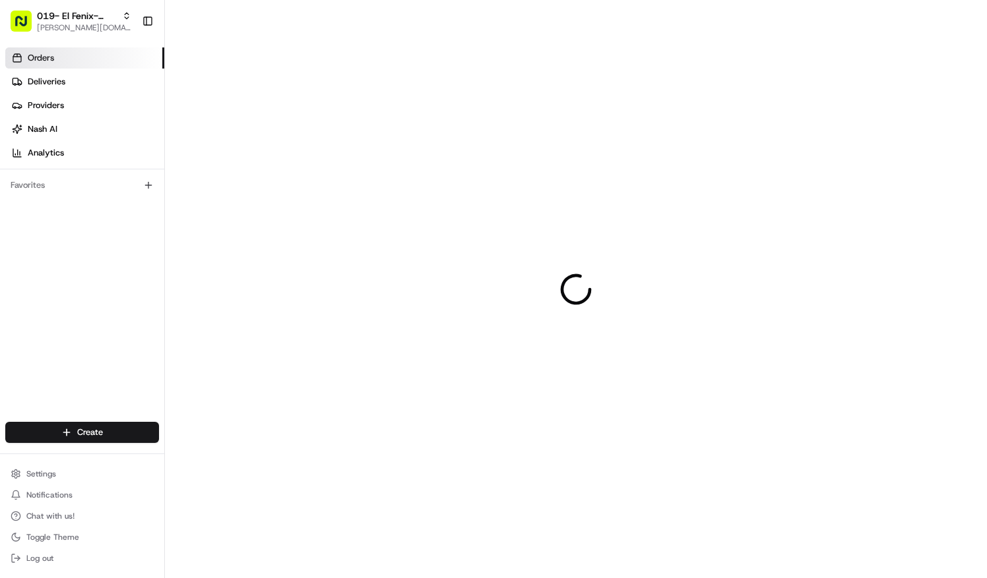 The width and height of the screenshot is (987, 578). I want to click on a: Analytics, so click(84, 153).